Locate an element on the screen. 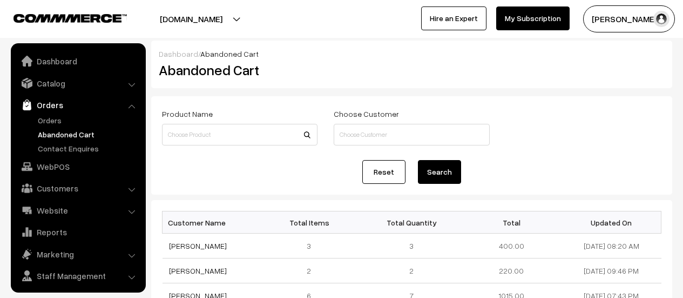 This screenshot has width=683, height=298. td: 220.00 is located at coordinates (511, 271).